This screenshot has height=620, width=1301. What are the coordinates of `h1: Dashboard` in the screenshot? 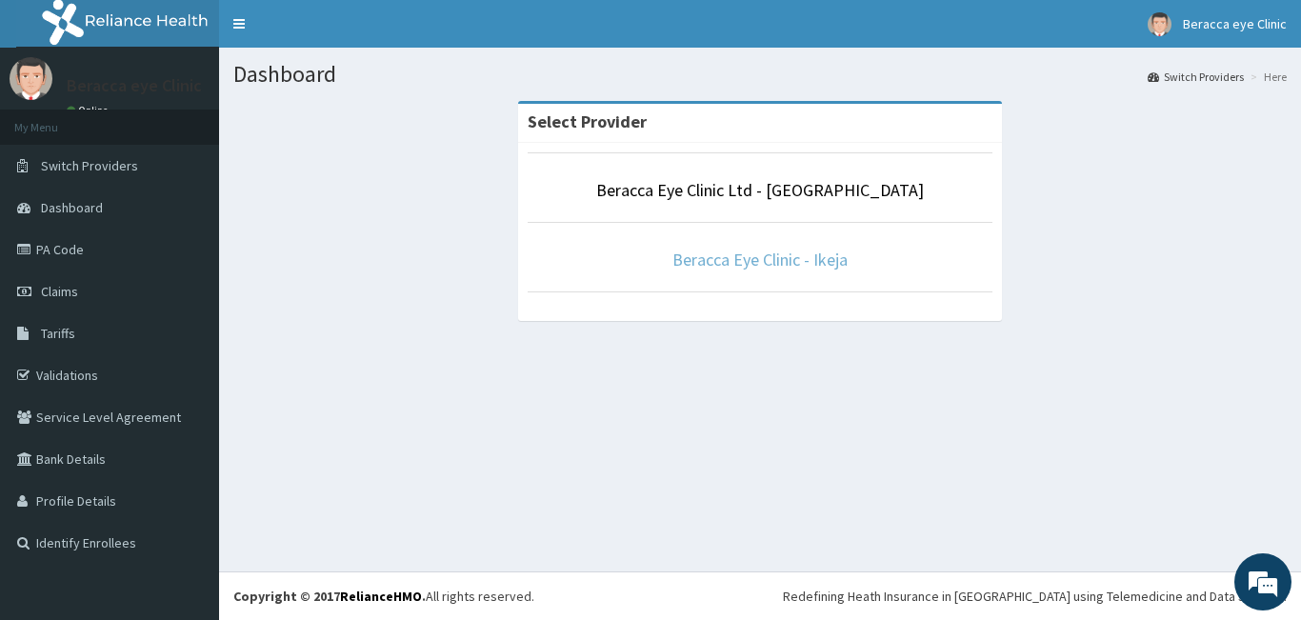 It's located at (760, 74).